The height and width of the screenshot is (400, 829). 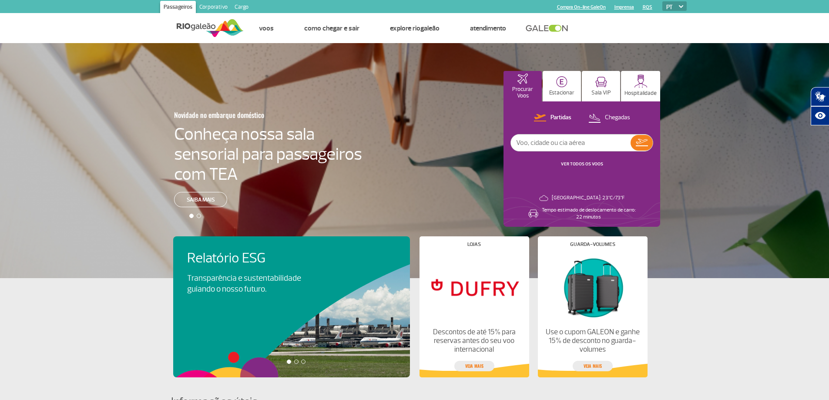 What do you see at coordinates (561, 117) in the screenshot?
I see `p: Partidas` at bounding box center [561, 117].